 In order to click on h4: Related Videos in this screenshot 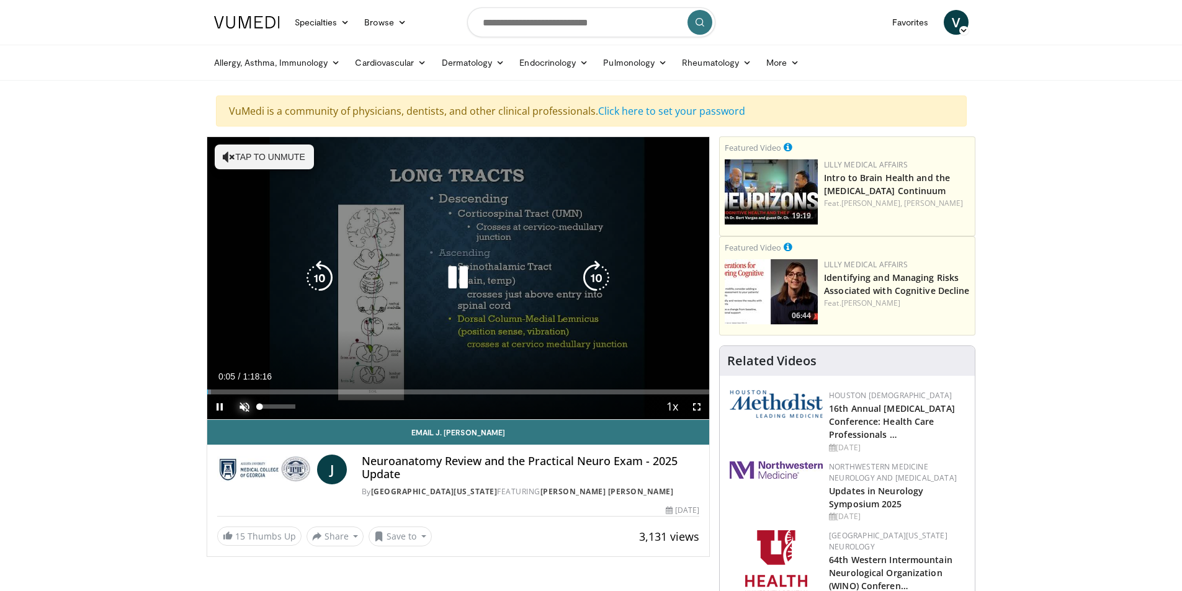, I will do `click(772, 361)`.